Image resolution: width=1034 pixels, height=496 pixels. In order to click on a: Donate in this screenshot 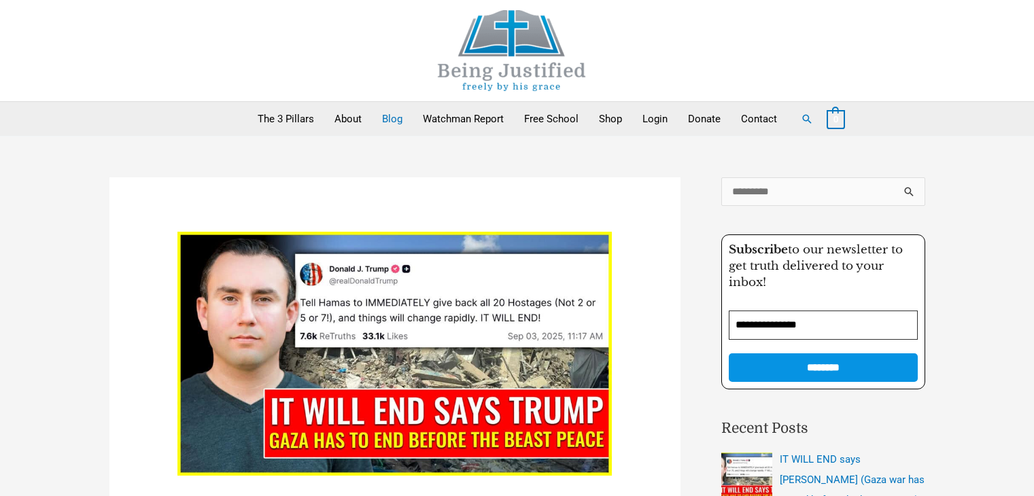, I will do `click(704, 119)`.